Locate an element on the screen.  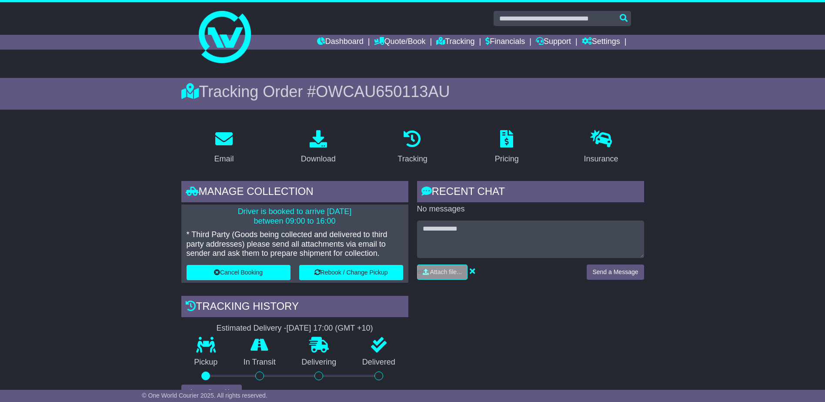
p: Delivering is located at coordinates (319, 362).